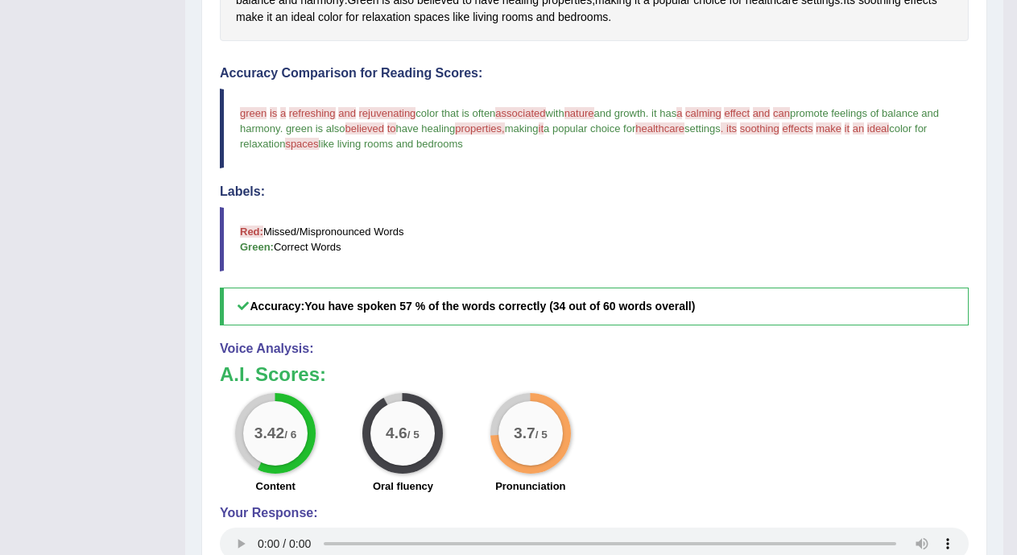  What do you see at coordinates (391, 128) in the screenshot?
I see `span: to` at bounding box center [391, 128].